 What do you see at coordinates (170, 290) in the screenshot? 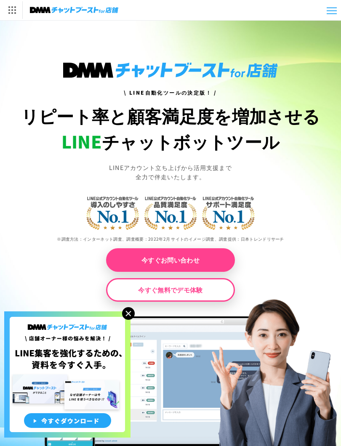
I see `a: 今すぐ無料でデモ体験` at bounding box center [170, 290].